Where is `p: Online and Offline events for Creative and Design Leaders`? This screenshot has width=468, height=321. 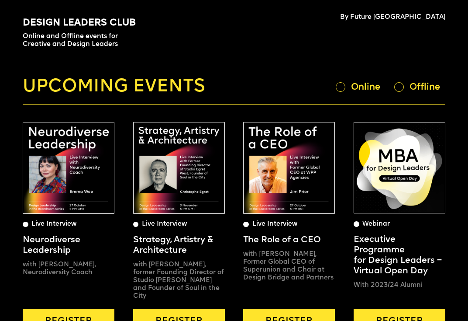 p: Online and Offline events for Creative and Design Leaders is located at coordinates (81, 41).